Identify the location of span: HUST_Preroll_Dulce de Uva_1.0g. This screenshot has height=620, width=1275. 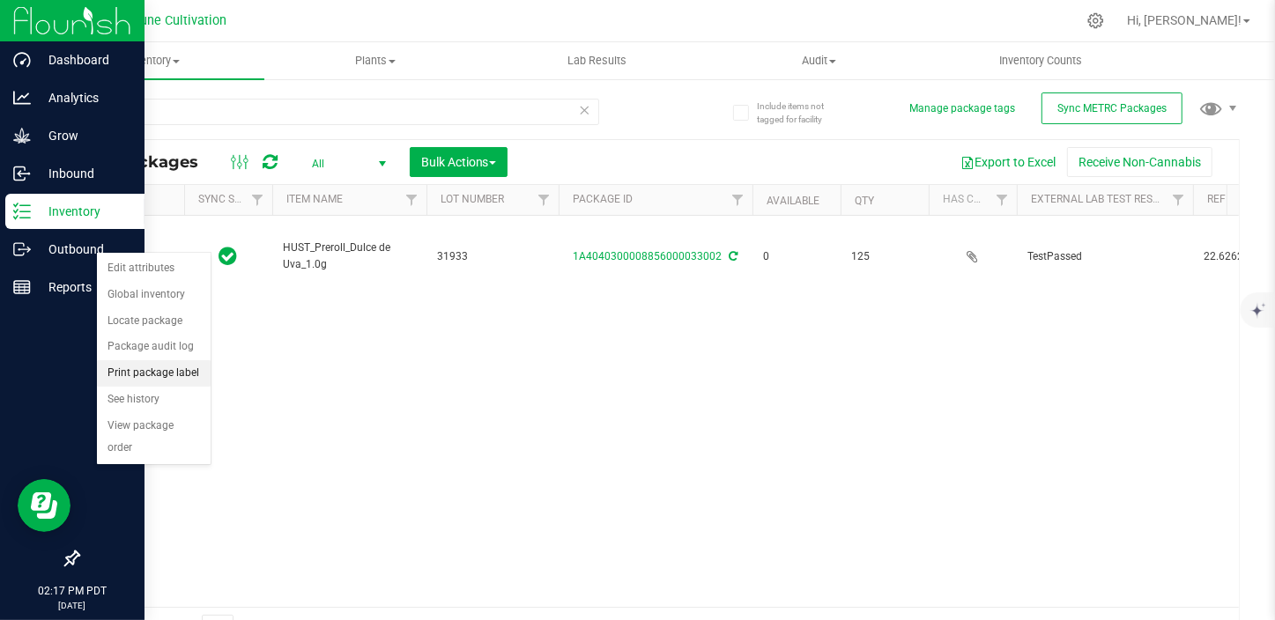
(349, 256).